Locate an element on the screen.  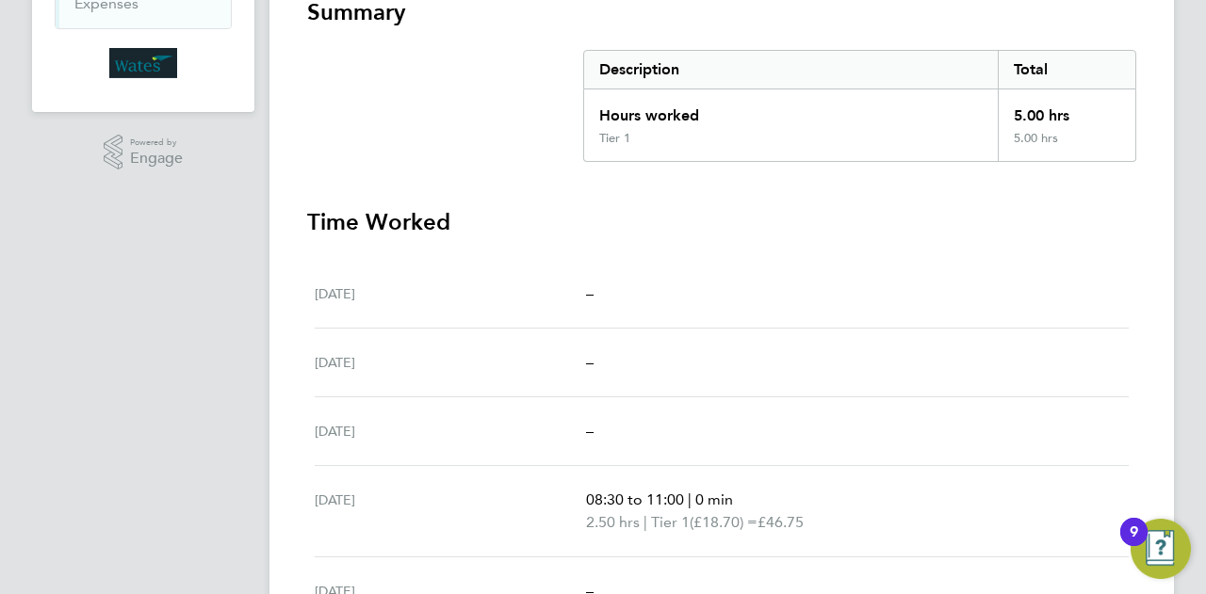
button: Open Resource Center, 9 new notifications is located at coordinates (1160, 549).